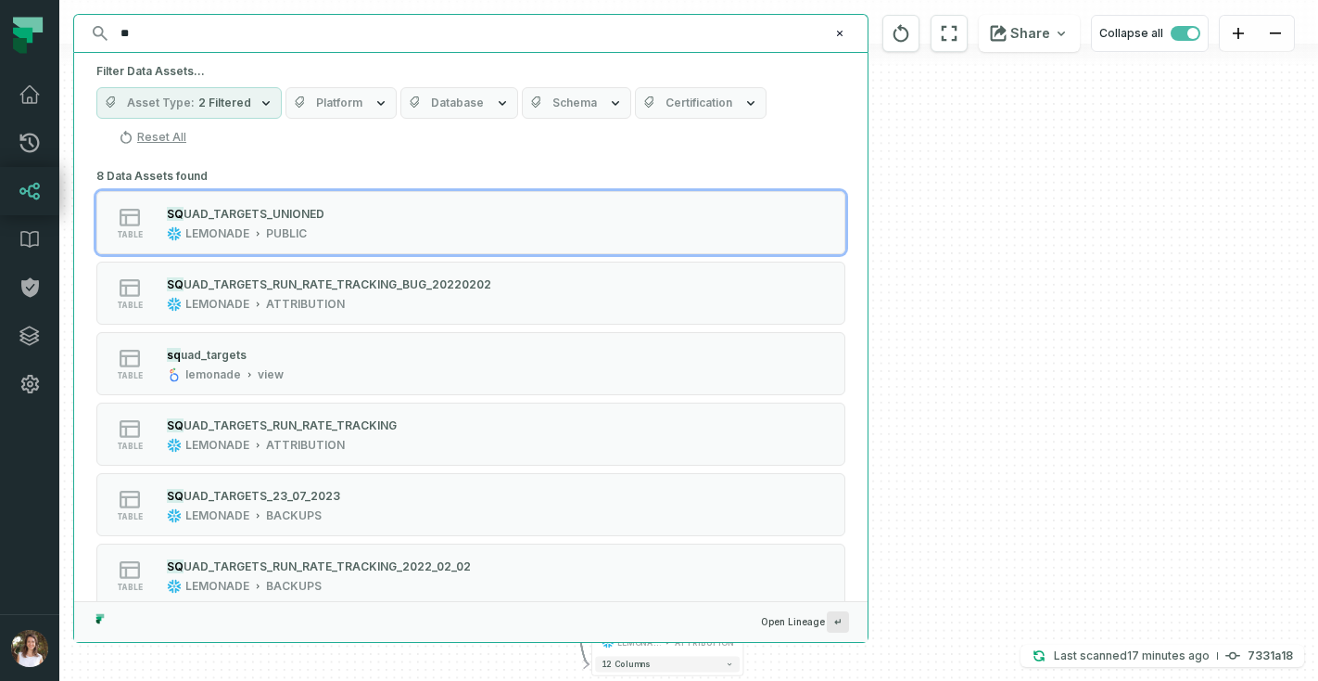  Describe the element at coordinates (457, 103) in the screenshot. I see `span: Database` at that location.